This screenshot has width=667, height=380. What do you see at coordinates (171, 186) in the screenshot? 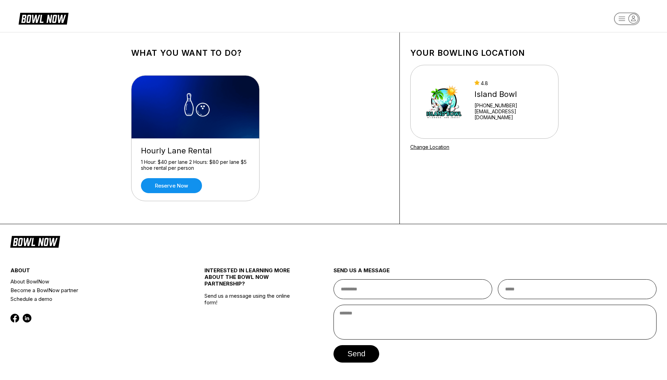
I see `a: Reserve now` at bounding box center [171, 186].